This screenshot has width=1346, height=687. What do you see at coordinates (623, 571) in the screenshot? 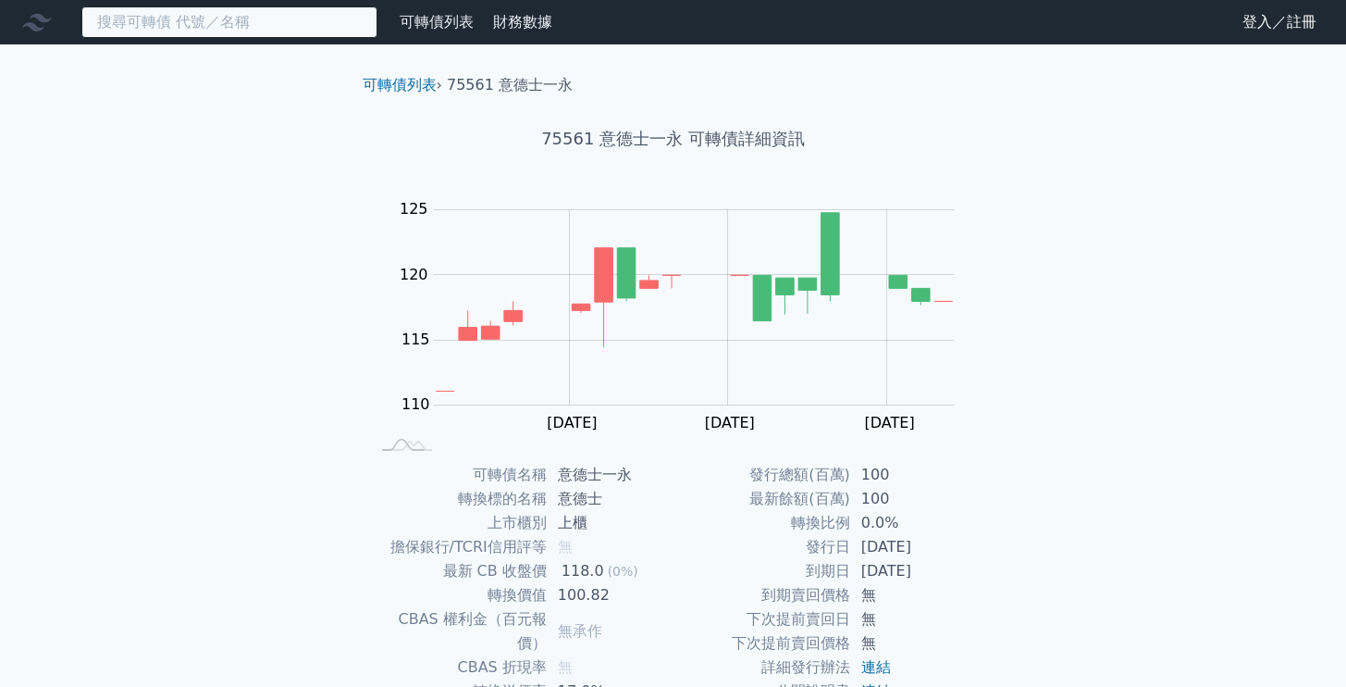
I see `span: (0%)` at bounding box center [623, 571].